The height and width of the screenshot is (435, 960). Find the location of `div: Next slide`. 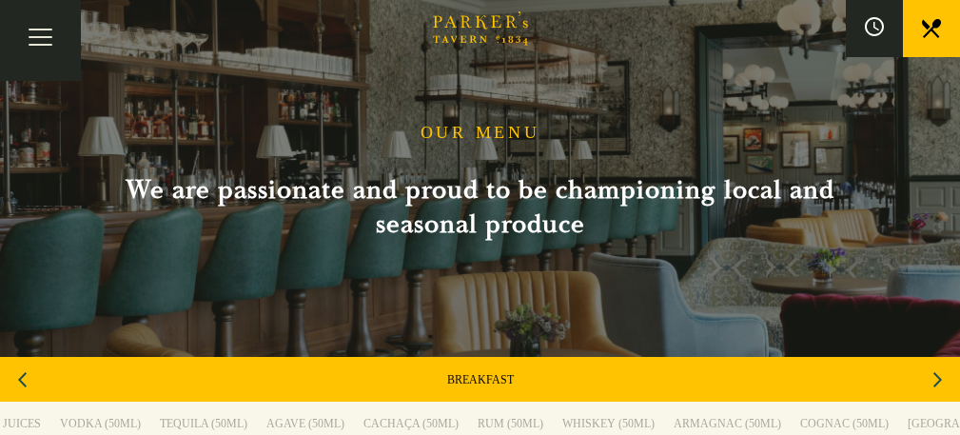

div: Next slide is located at coordinates (937, 380).